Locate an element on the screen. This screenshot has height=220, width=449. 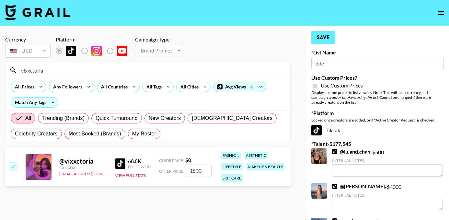
span: All is located at coordinates (28, 118).